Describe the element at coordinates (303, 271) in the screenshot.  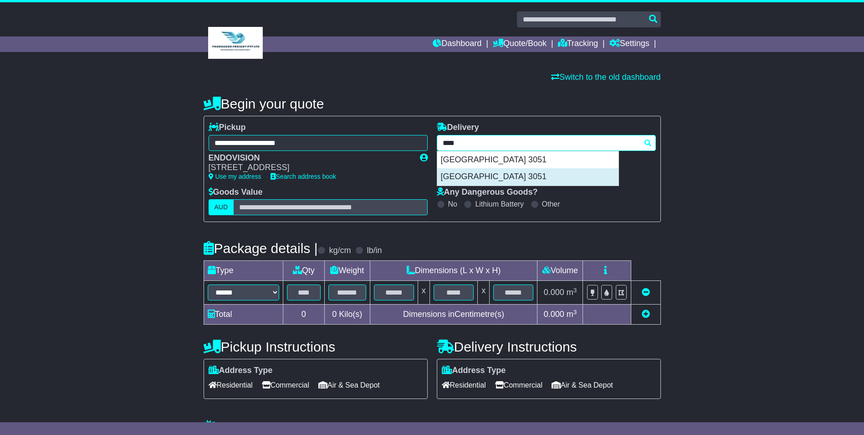
I see `td: Qty` at that location.